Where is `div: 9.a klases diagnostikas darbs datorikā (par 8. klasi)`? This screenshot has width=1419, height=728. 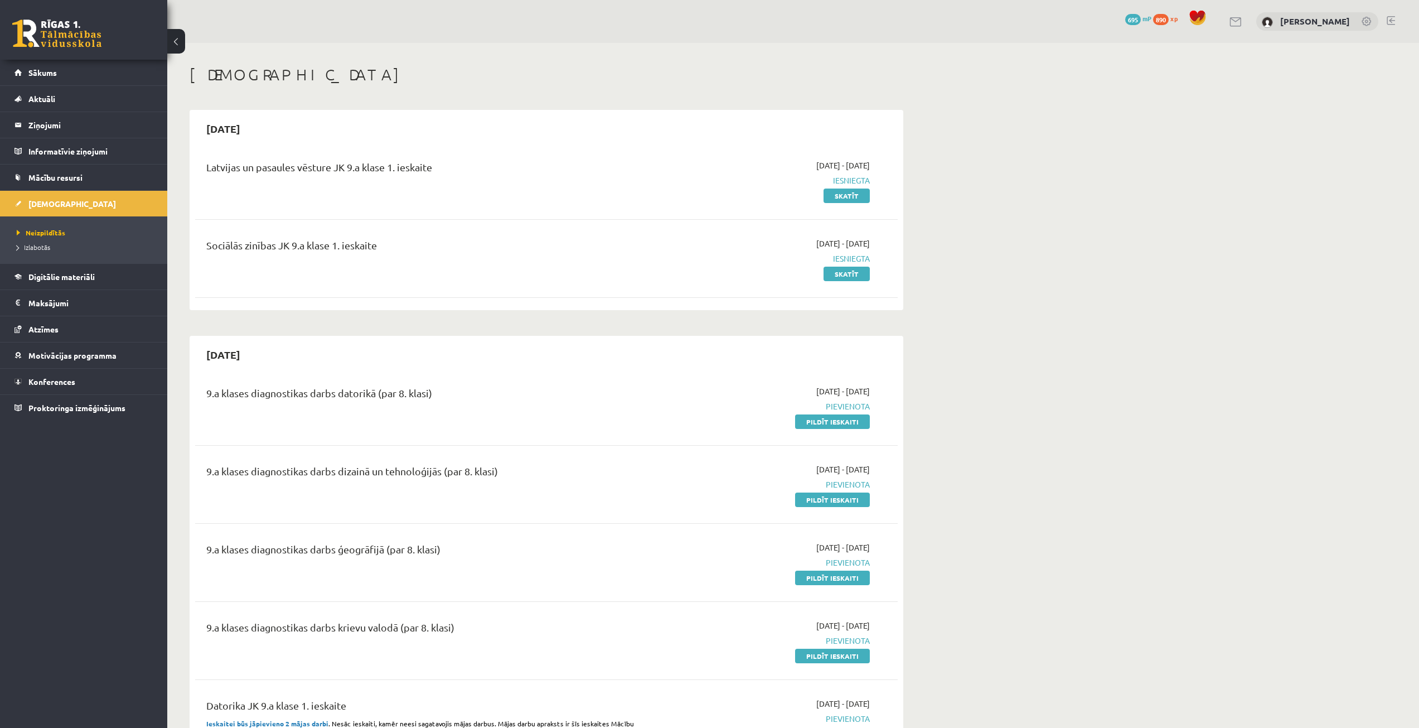
div: 9.a klases diagnostikas darbs datorikā (par 8. klasi) is located at coordinates (424, 395).